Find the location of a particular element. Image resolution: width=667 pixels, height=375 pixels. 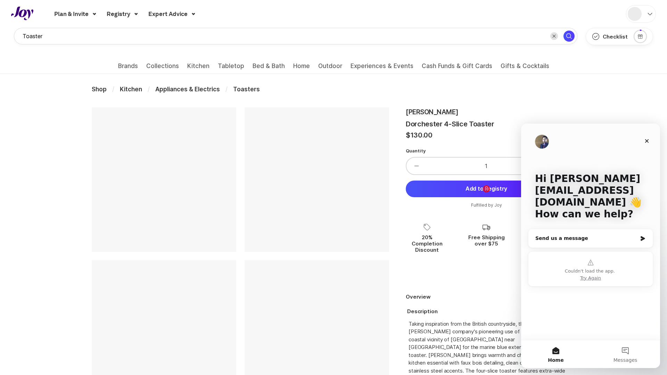

a: Tabletop is located at coordinates (231, 68).